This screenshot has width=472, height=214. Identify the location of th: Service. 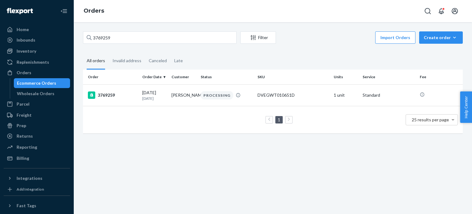
(389, 77).